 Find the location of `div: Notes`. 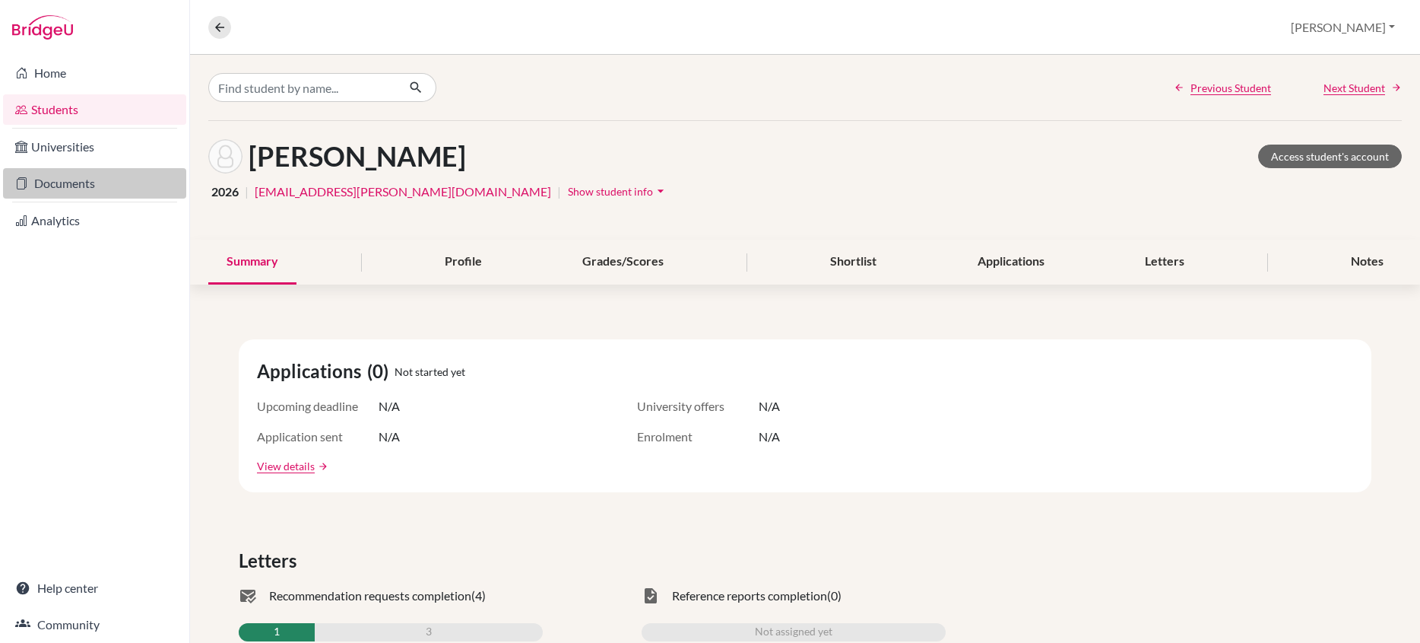

div: Notes is located at coordinates (1367, 262).